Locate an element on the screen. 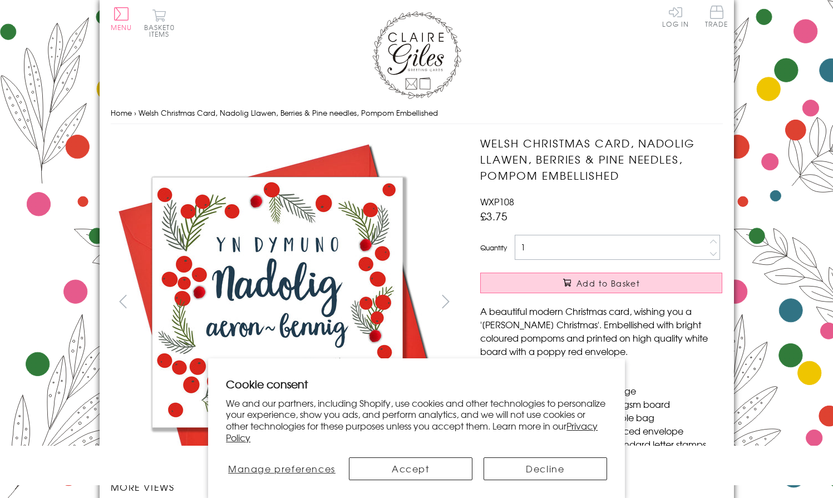 Image resolution: width=833 pixels, height=498 pixels. button: Menu is located at coordinates (121, 19).